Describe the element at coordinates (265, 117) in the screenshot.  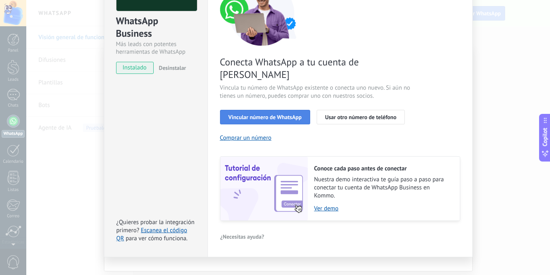
I see `button: Vincular número de WhatsApp` at that location.